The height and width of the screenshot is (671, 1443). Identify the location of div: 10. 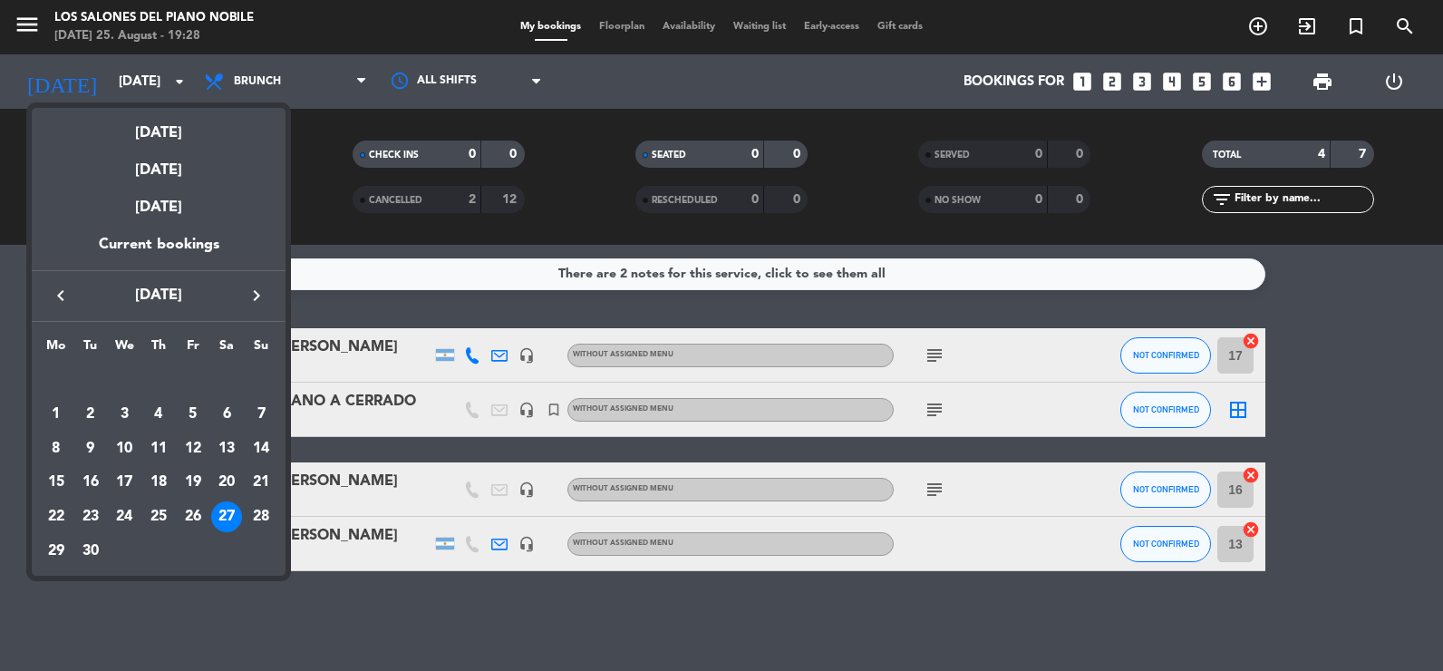
(124, 449).